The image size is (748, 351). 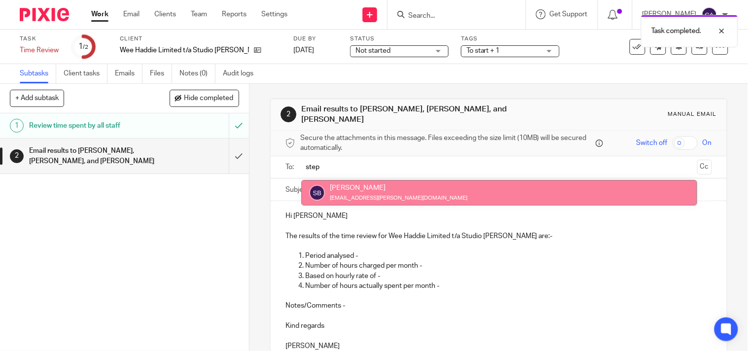 What do you see at coordinates (39, 39) in the screenshot?
I see `label: Task` at bounding box center [39, 39].